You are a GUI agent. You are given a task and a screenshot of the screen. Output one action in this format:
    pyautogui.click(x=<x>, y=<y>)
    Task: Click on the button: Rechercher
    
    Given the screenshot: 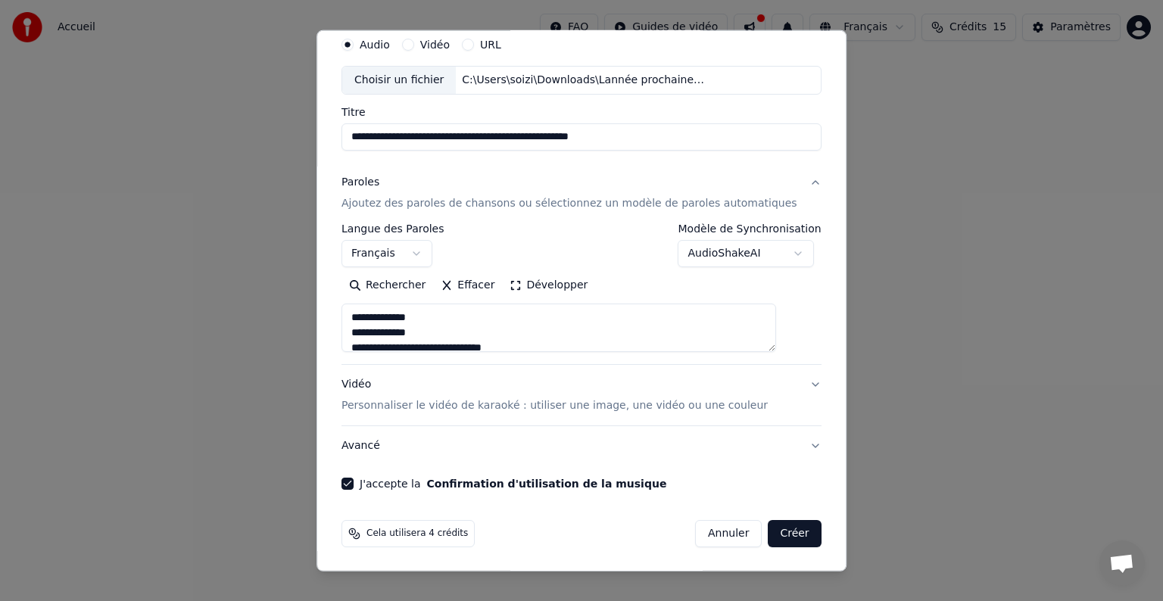 What is the action you would take?
    pyautogui.click(x=387, y=285)
    